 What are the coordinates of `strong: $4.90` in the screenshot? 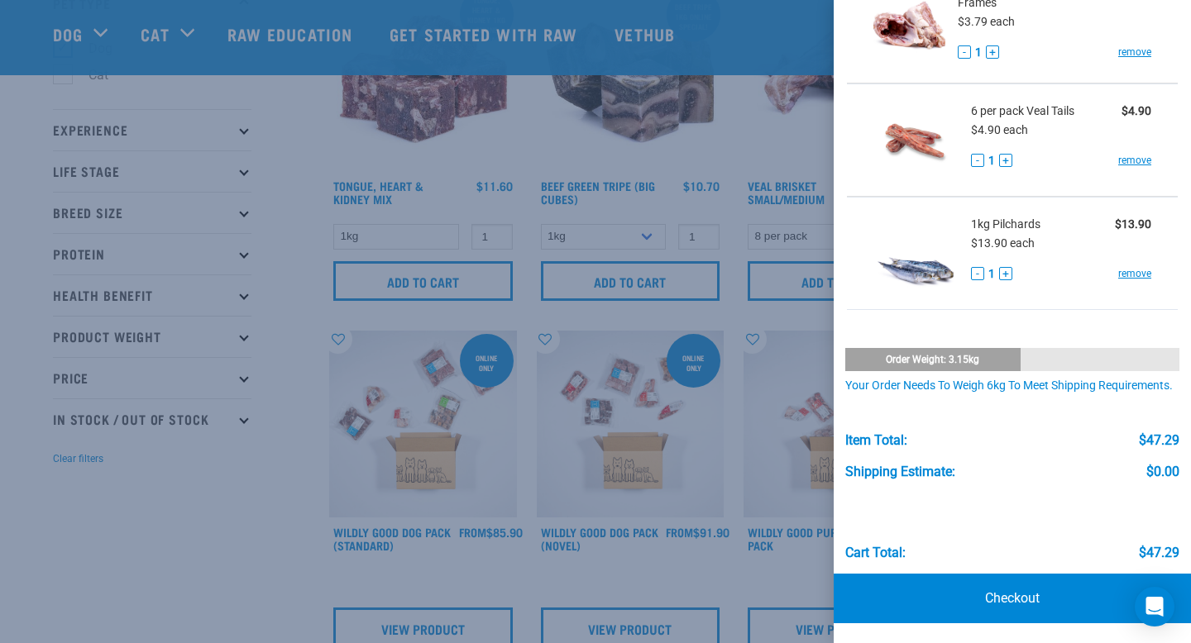 It's located at (1136, 111).